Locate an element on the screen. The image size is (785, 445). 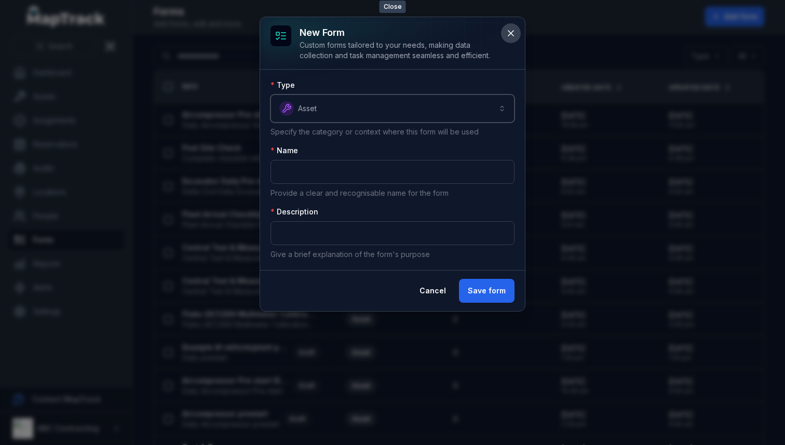
p: Give a brief explanation of the form's purpose is located at coordinates (393, 254).